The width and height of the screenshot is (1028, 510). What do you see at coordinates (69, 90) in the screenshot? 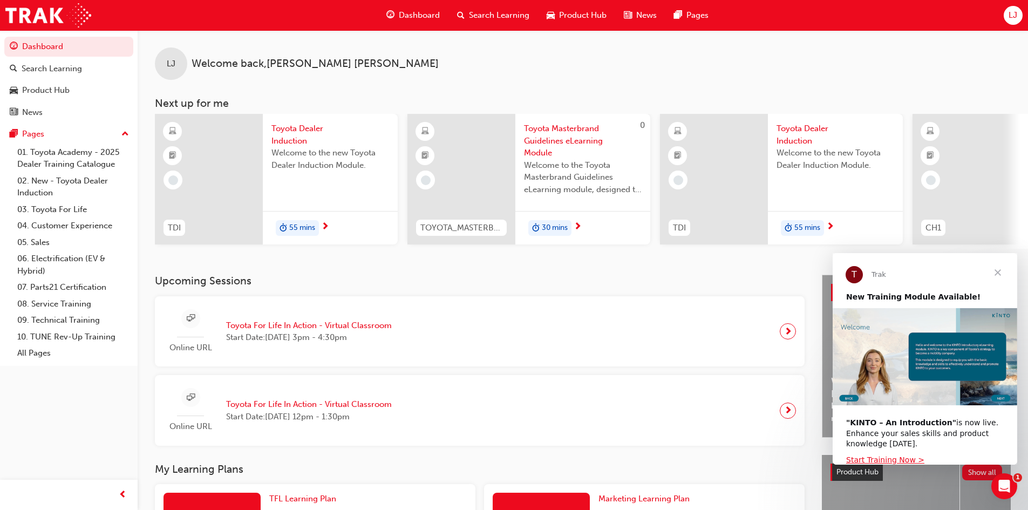
I see `a: Product Hub` at bounding box center [69, 90].